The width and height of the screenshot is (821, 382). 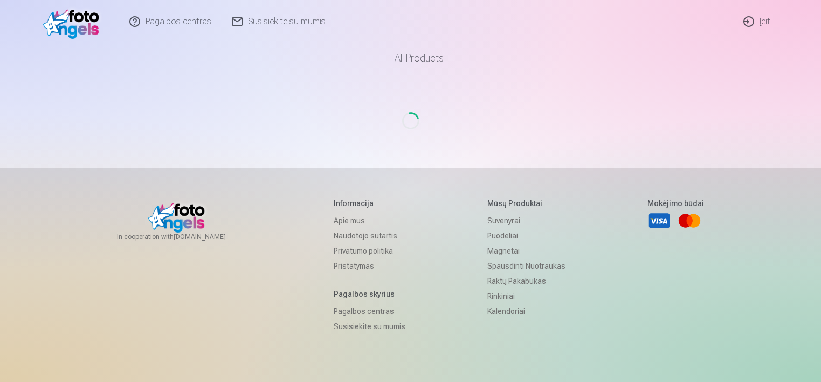 What do you see at coordinates (526, 296) in the screenshot?
I see `a: Rinkiniai` at bounding box center [526, 296].